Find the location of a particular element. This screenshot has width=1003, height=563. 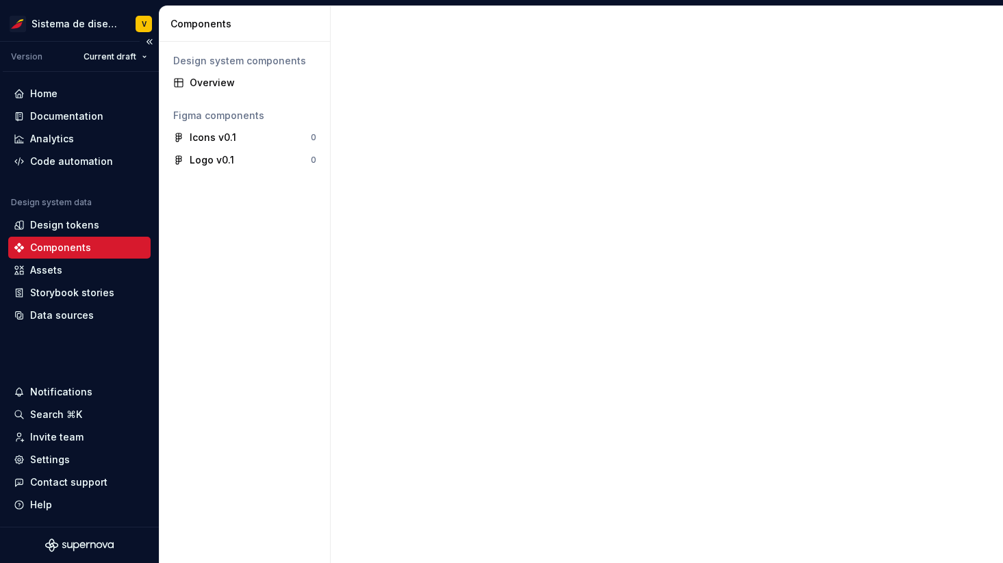

a: Code automation is located at coordinates (79, 162).